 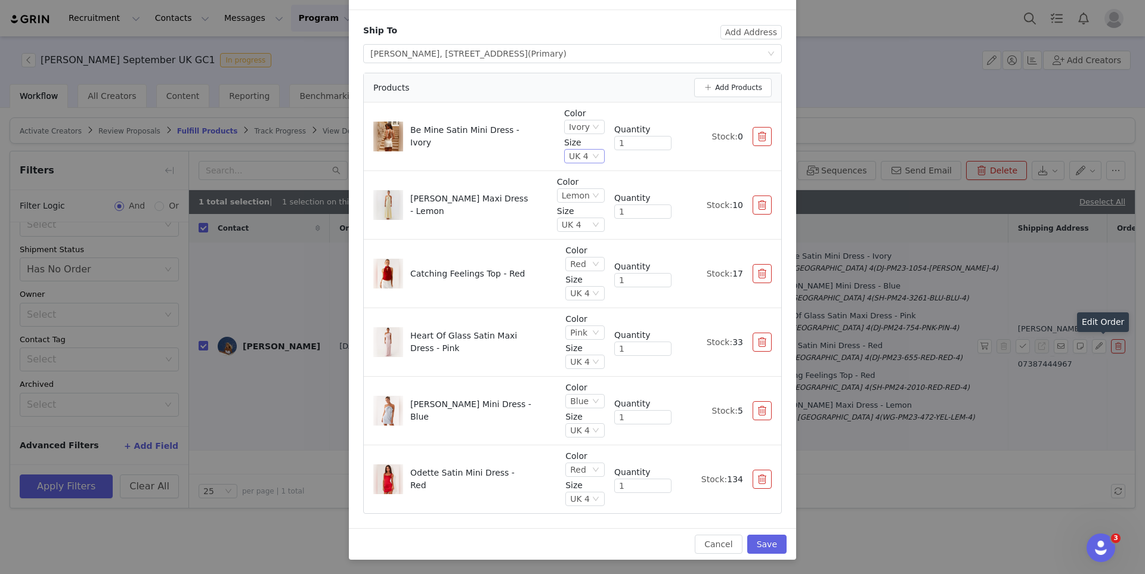 What do you see at coordinates (468, 274) in the screenshot?
I see `p: Catching Feelings Top - Red` at bounding box center [468, 274].